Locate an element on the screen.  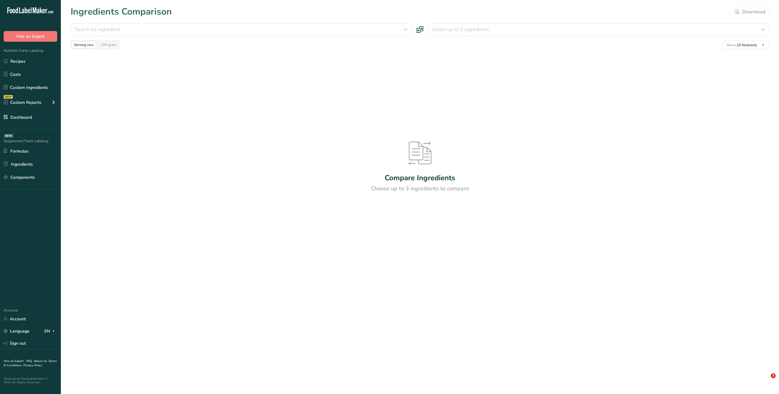
span: 3 is located at coordinates (774, 376).